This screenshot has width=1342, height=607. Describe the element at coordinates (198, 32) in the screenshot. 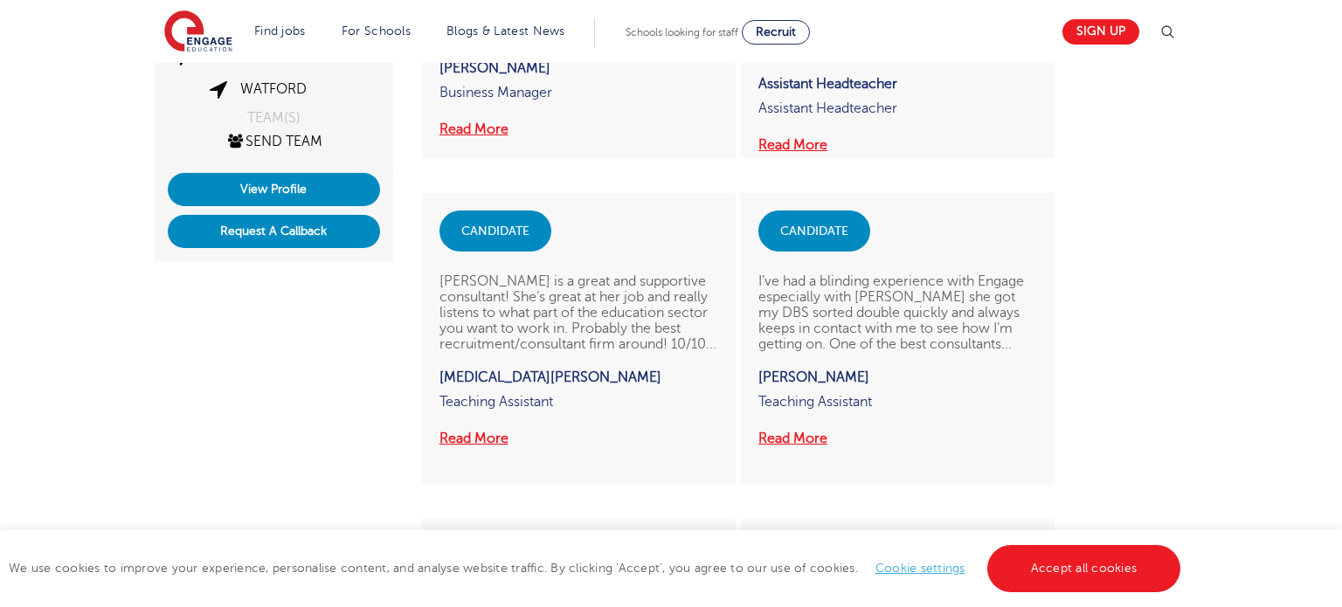

I see `img: Engage Education` at that location.